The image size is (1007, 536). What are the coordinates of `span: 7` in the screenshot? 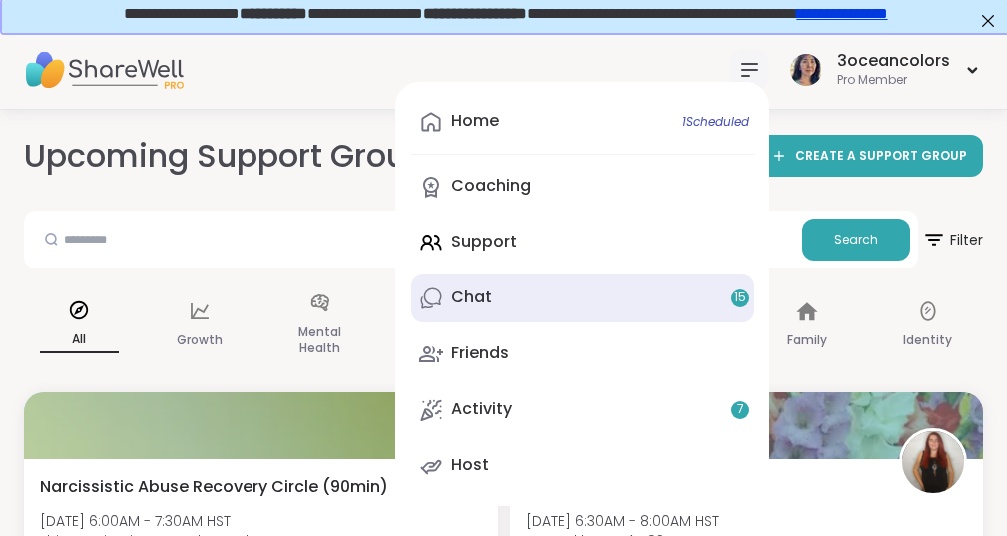 It's located at (740, 409).